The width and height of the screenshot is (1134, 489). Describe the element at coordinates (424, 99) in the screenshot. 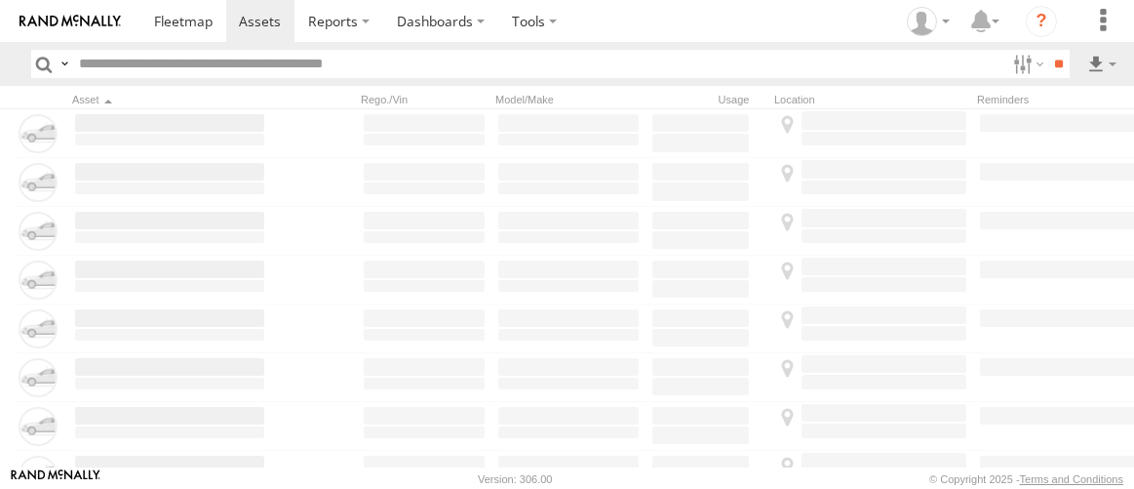

I see `div: Rego./Vin` at that location.